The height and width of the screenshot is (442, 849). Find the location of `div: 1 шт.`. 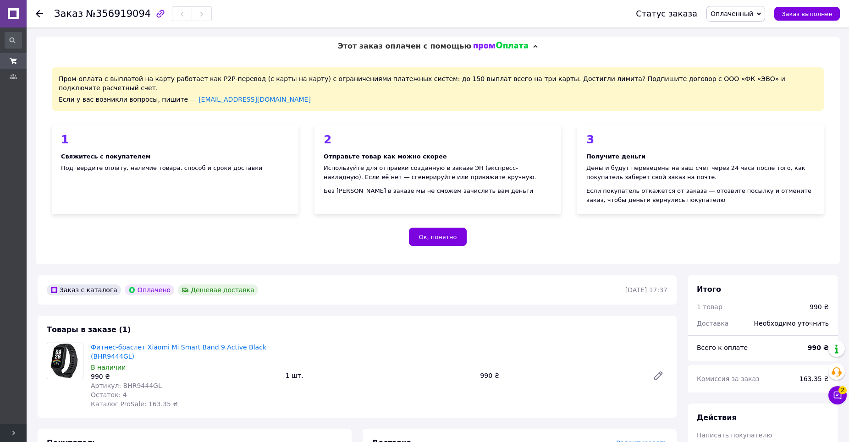

div: 1 шт. is located at coordinates (379, 376).